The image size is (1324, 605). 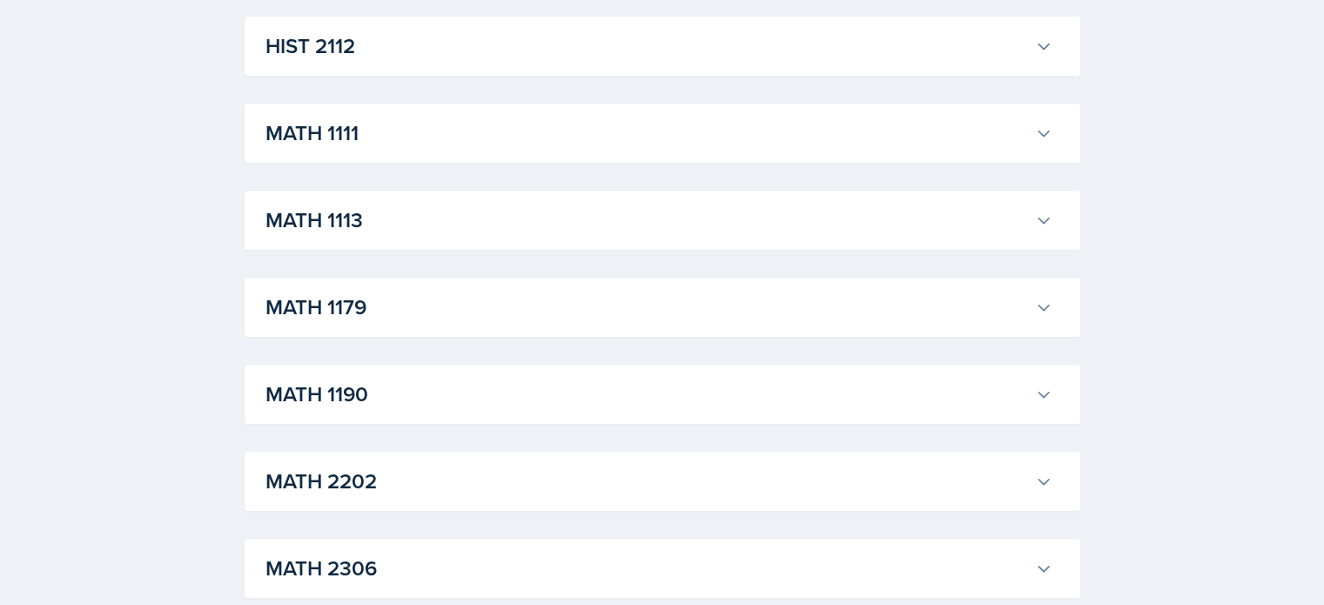 I want to click on button: MATH 2202, so click(x=659, y=482).